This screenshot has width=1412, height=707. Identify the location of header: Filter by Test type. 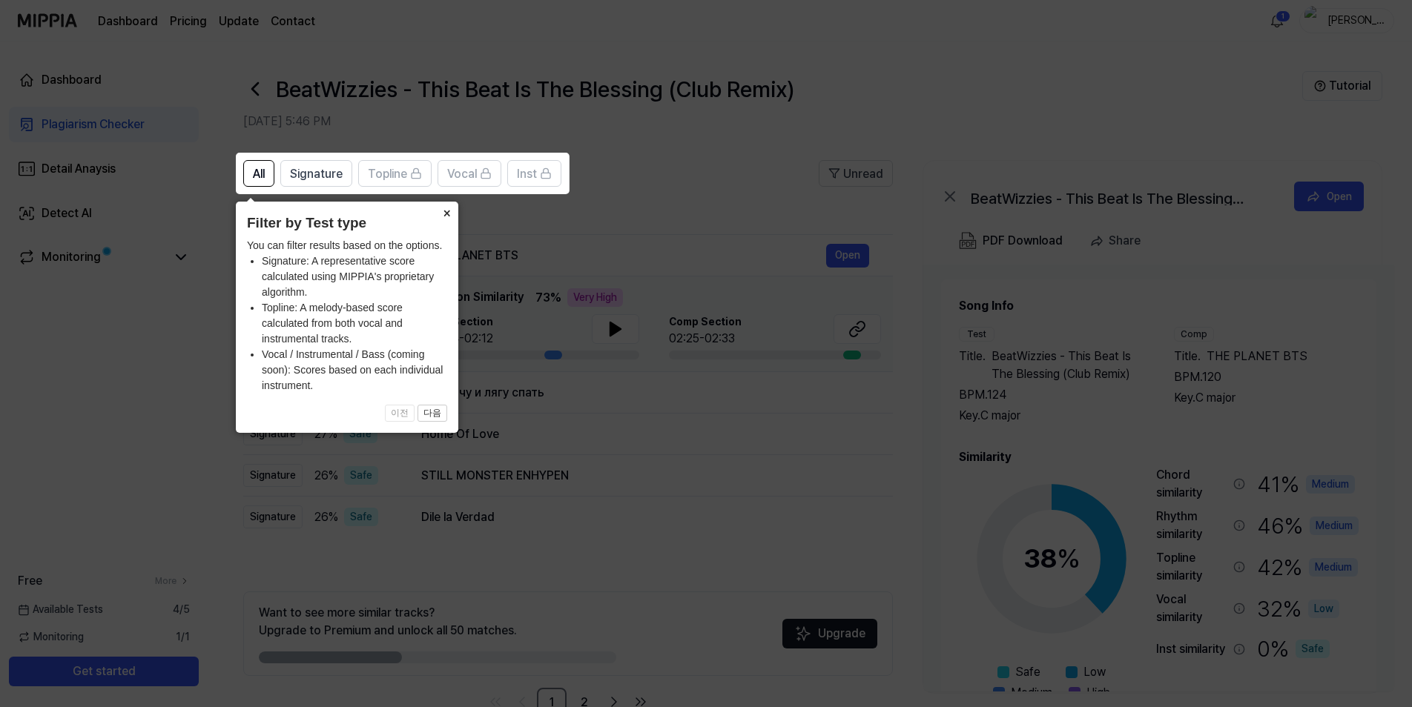
(347, 223).